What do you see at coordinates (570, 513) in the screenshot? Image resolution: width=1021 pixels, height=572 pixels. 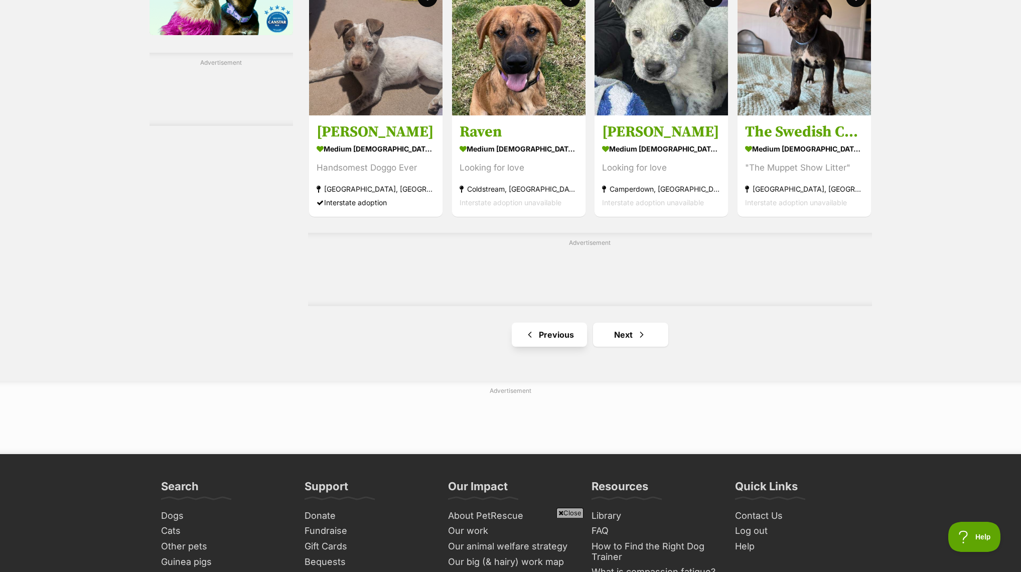 I see `span: Close` at bounding box center [570, 513].